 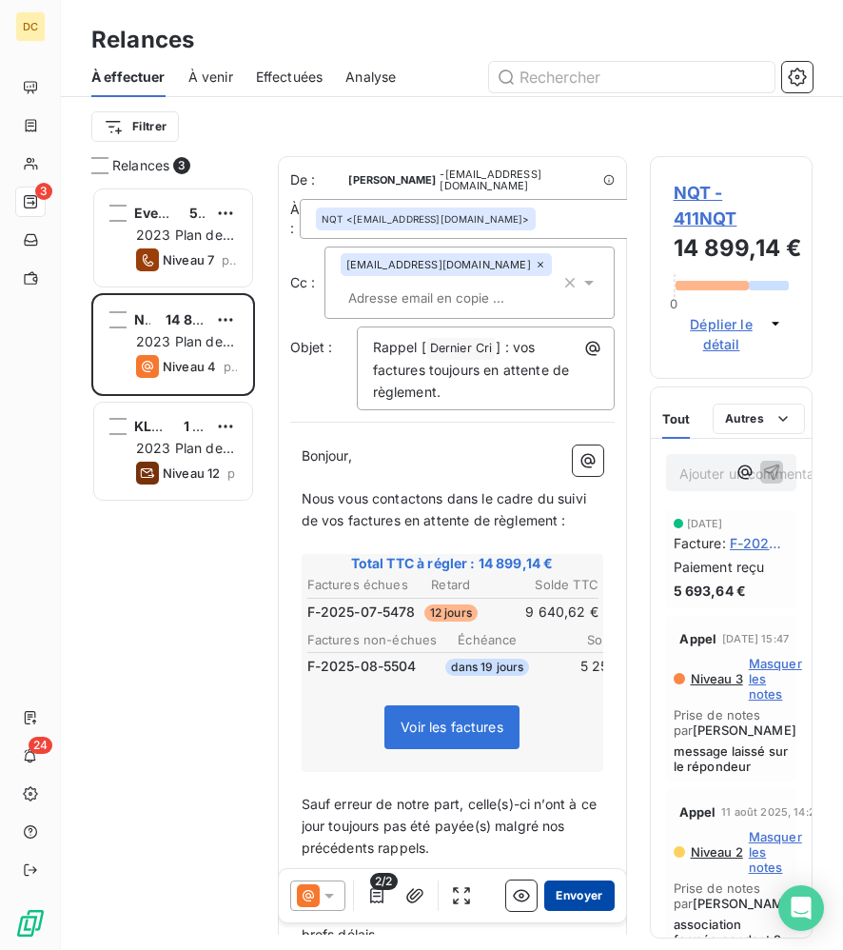 I want to click on span: Analyse, so click(x=370, y=77).